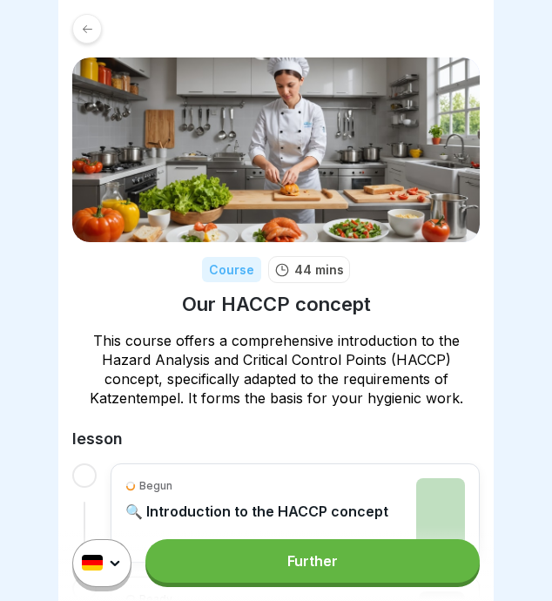 The width and height of the screenshot is (552, 601). I want to click on a: Begun🔍 Introduction to the HACCP concept, so click(295, 513).